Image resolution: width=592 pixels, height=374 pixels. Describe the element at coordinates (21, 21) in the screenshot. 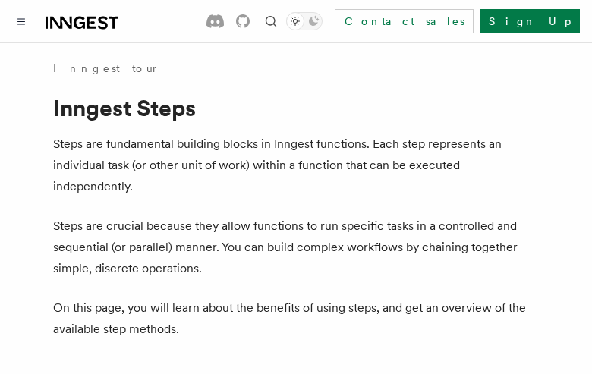

I see `button: Toggle navigation` at that location.